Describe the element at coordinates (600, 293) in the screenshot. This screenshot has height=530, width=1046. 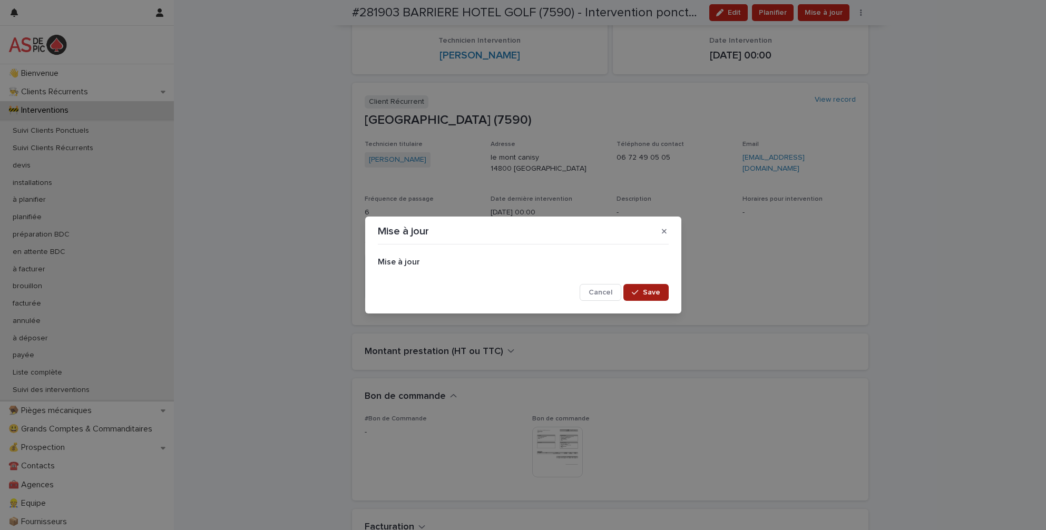
I see `button: Cancel` at that location.